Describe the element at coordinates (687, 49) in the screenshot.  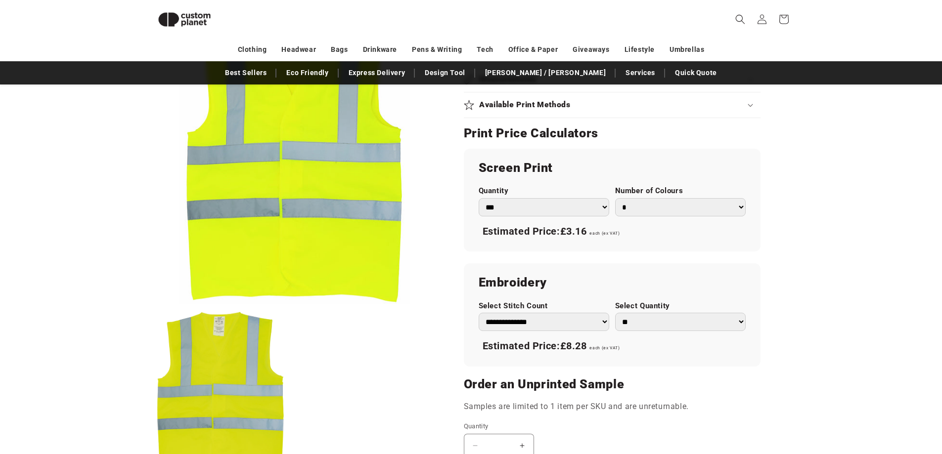
I see `a: Umbrellas` at that location.